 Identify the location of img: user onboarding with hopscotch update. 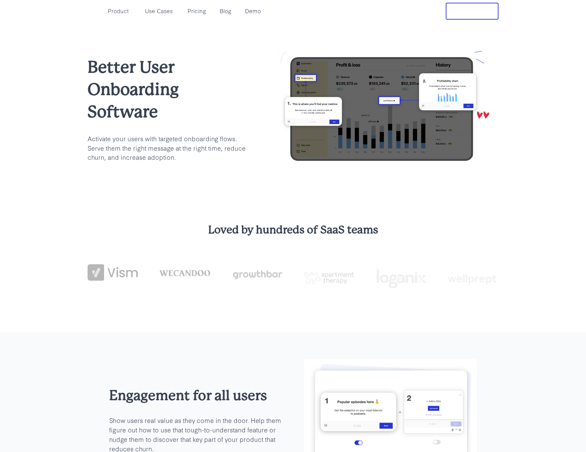
(383, 109).